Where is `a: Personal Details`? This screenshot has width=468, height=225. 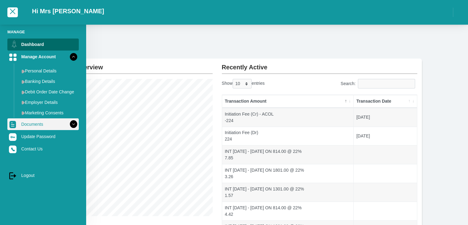 a: Personal Details is located at coordinates (48, 71).